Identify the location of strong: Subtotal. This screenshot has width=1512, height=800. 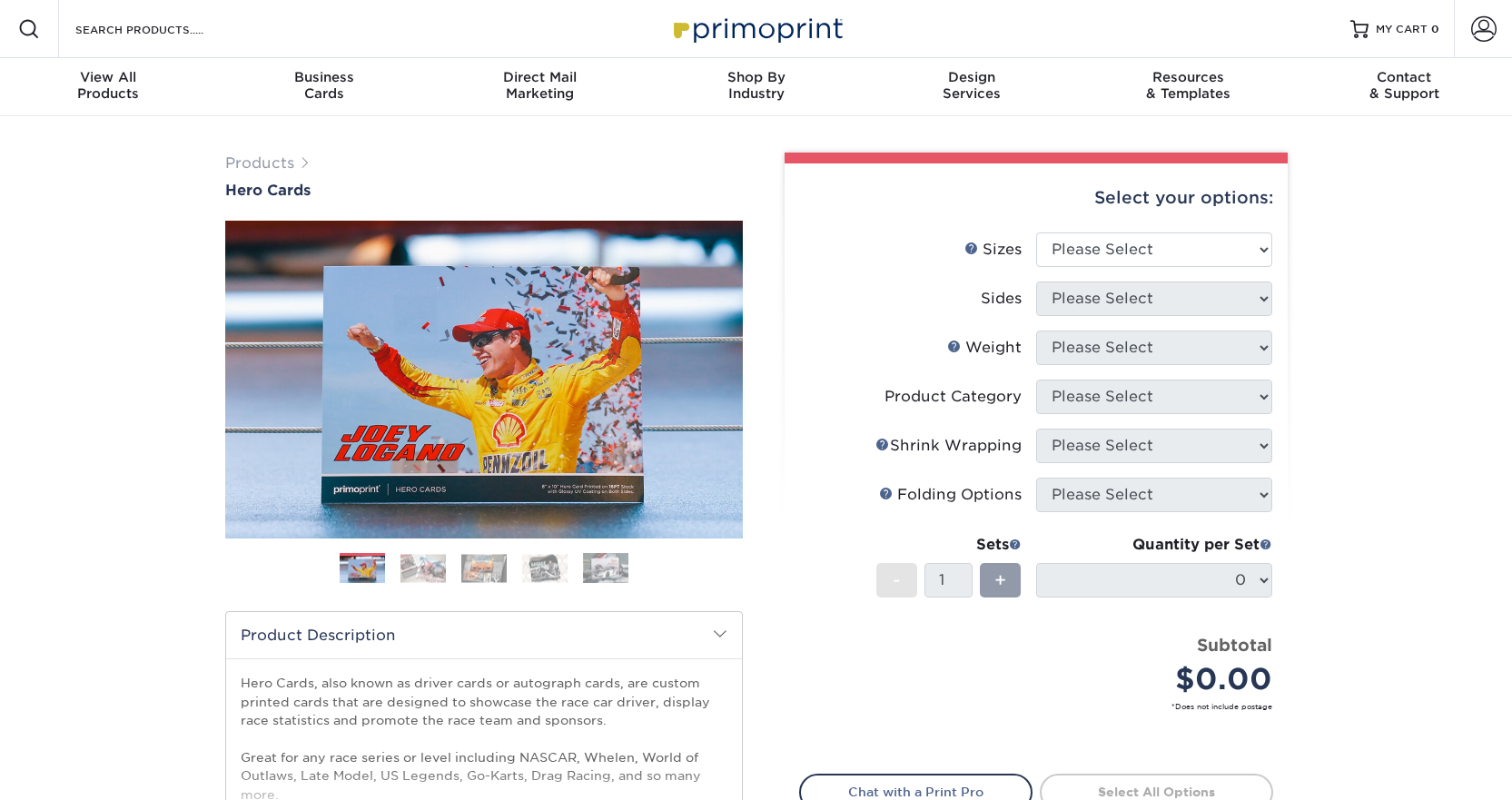
(1233, 645).